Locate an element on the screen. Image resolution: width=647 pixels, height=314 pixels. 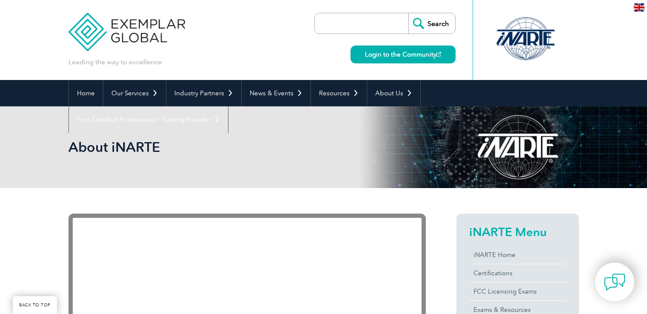
a: About Us is located at coordinates (393, 93).